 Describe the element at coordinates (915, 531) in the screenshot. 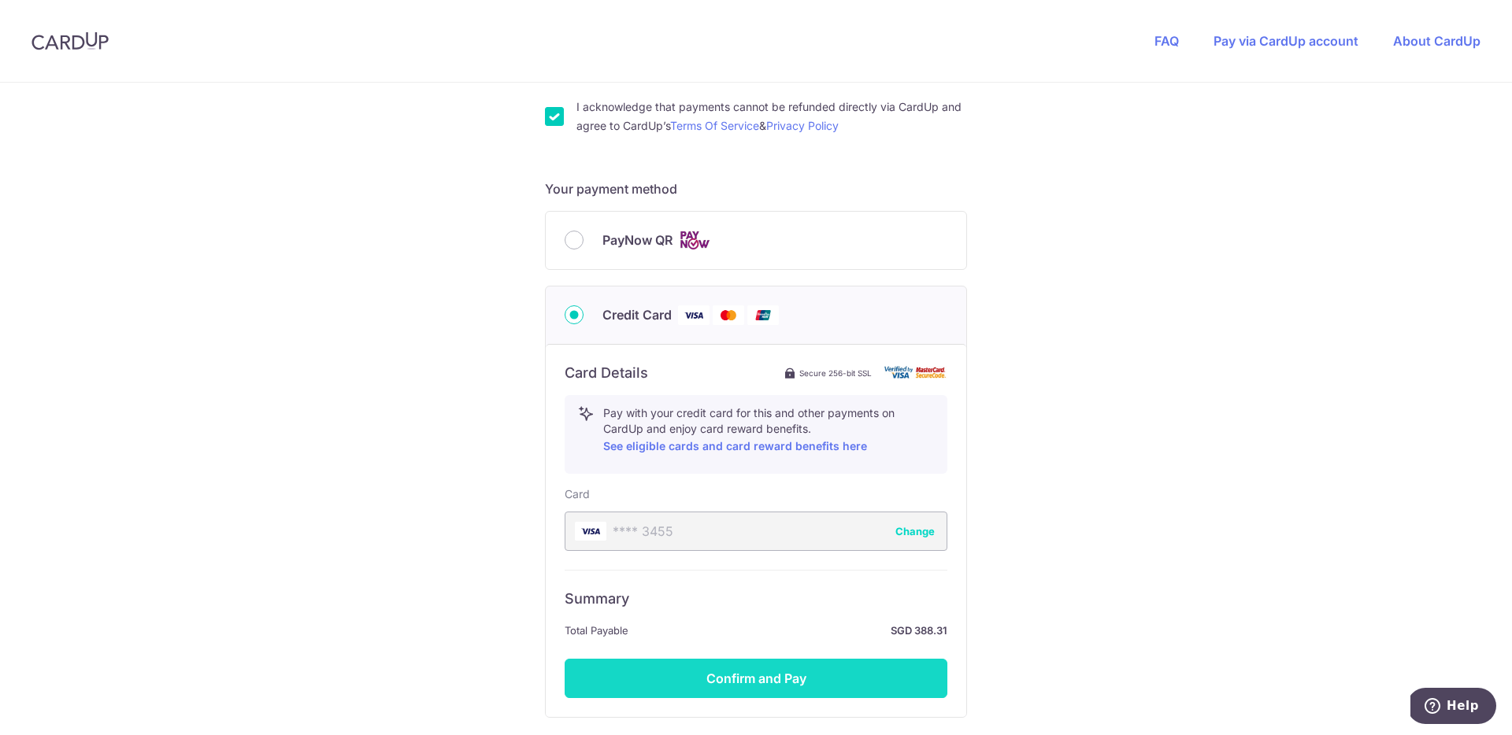

I see `button: Change` at that location.